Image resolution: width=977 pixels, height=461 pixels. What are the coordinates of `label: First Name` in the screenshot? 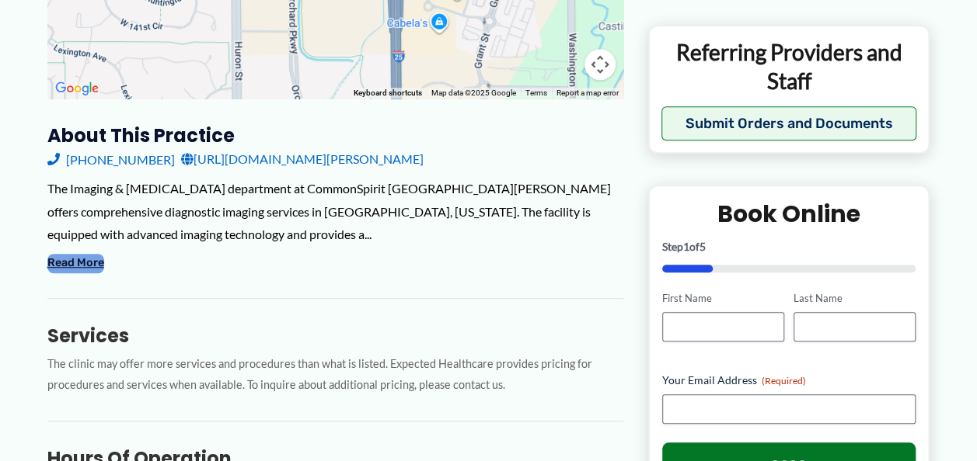 It's located at (723, 298).